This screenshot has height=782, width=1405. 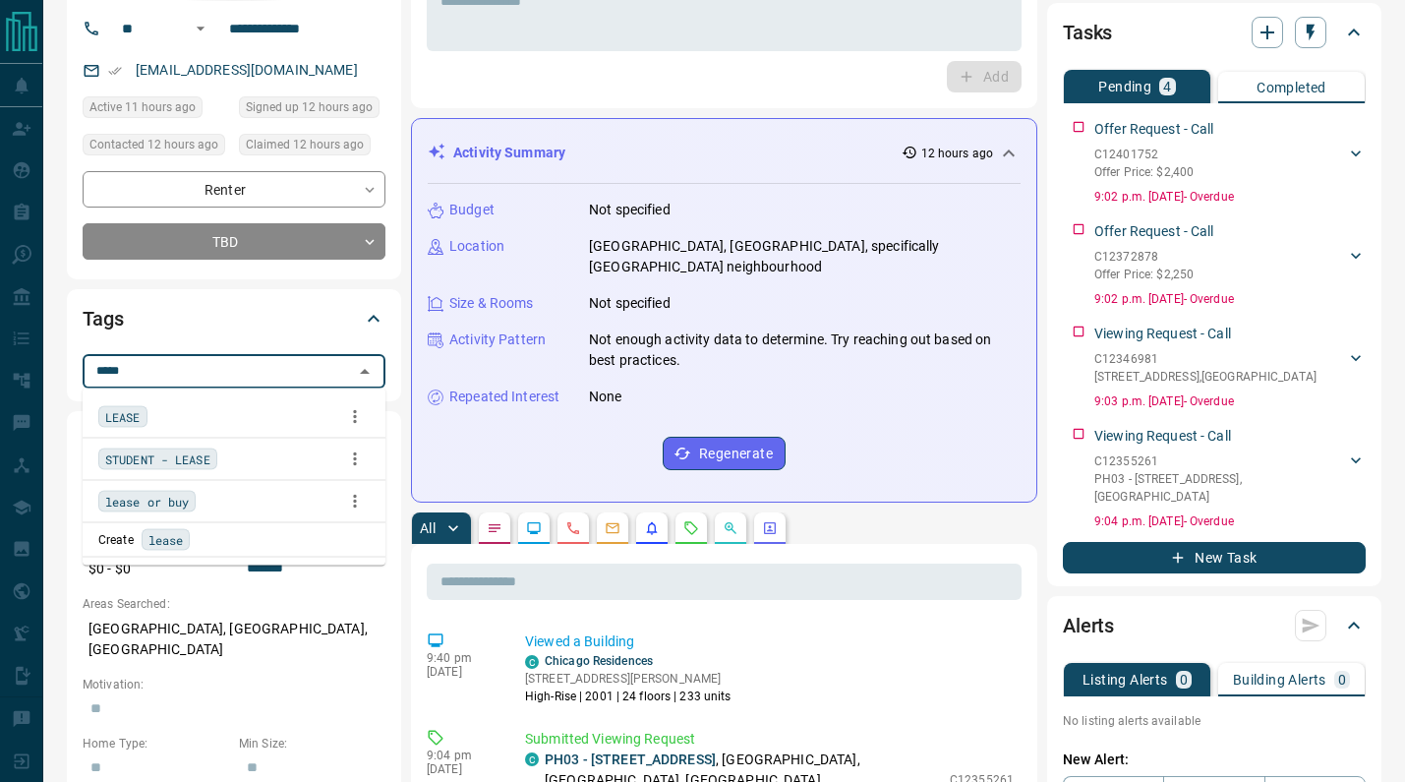 What do you see at coordinates (1167, 87) in the screenshot?
I see `p: 4` at bounding box center [1167, 87].